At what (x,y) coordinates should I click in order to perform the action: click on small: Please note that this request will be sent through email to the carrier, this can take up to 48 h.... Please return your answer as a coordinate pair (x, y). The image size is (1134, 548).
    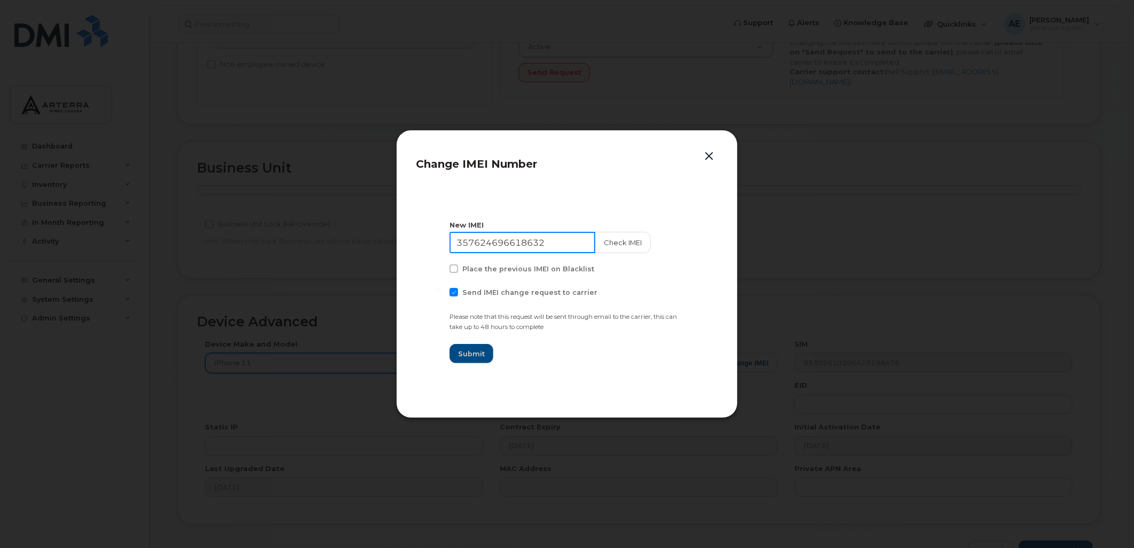
    Looking at the image, I should click on (563, 321).